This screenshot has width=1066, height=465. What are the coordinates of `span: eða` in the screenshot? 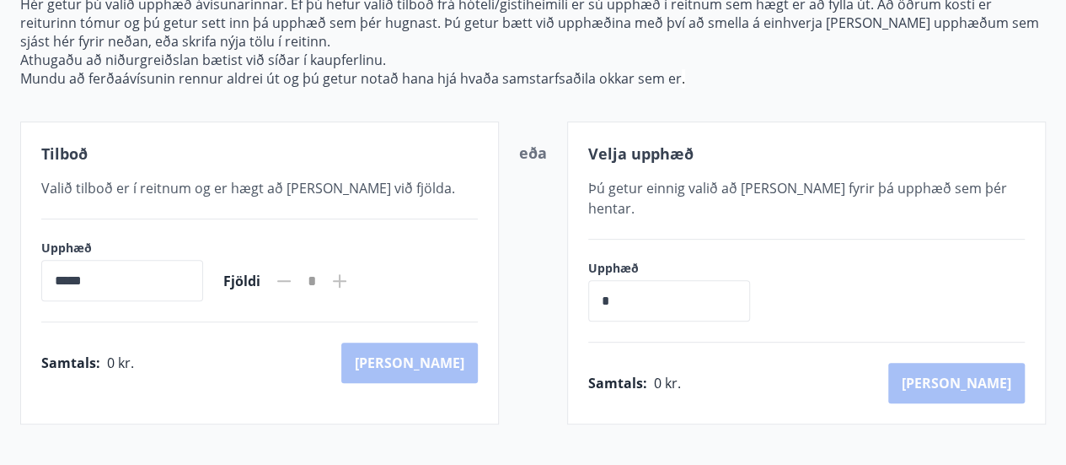 It's located at (533, 153).